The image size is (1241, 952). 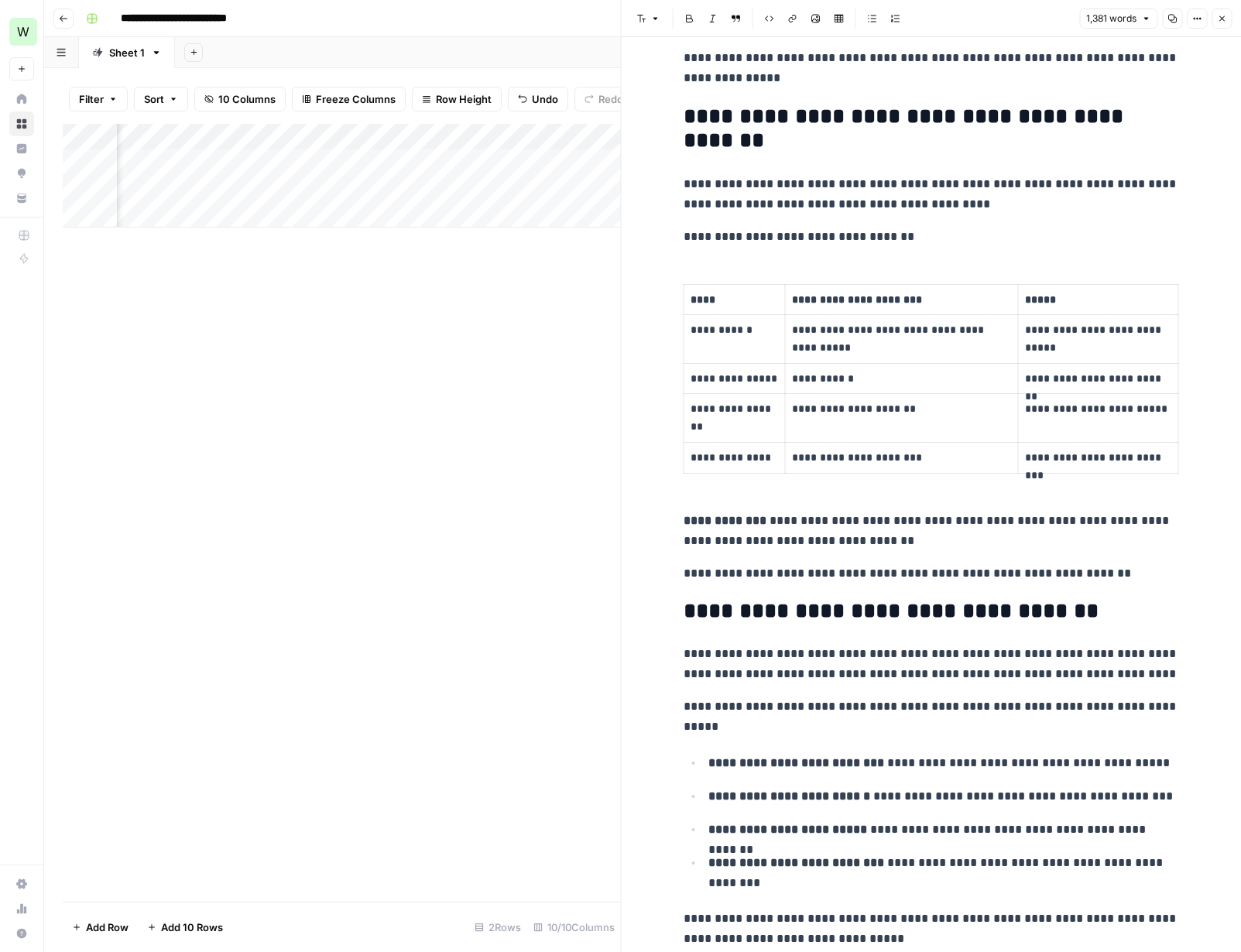 What do you see at coordinates (22, 884) in the screenshot?
I see `a: Settings` at bounding box center [22, 884].